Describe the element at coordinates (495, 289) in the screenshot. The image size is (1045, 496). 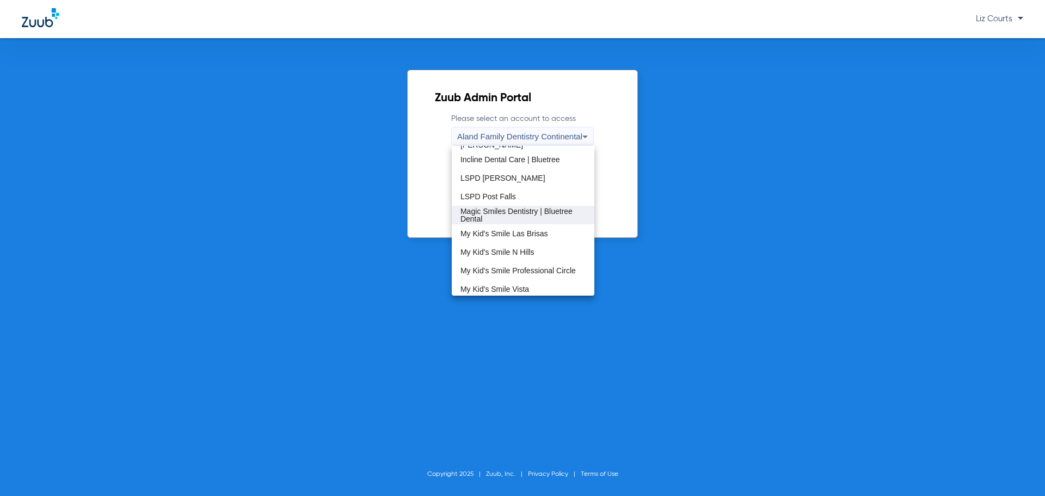
I see `span: My Kid's Smile Vista` at that location.